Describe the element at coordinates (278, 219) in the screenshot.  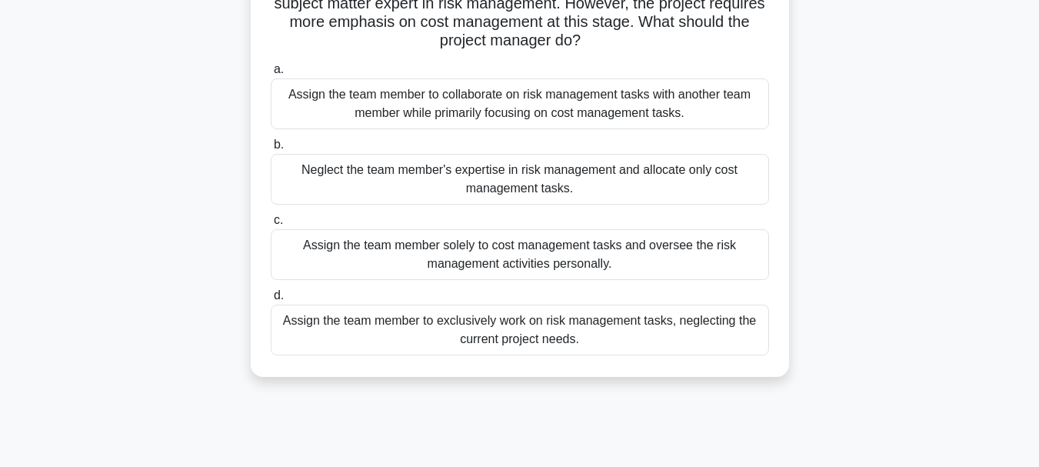
I see `span: c.` at that location.